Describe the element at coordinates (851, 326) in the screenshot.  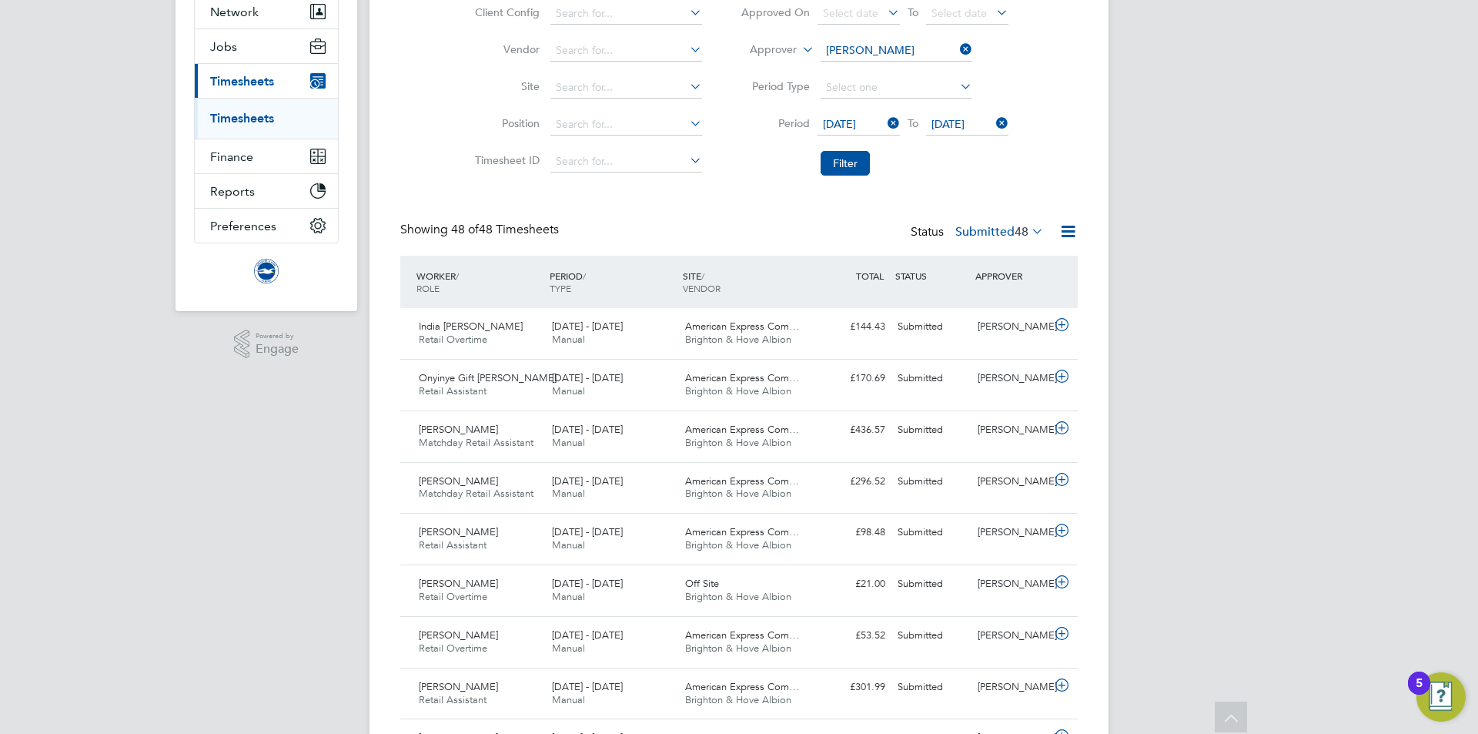
I see `div: £144.43` at that location.